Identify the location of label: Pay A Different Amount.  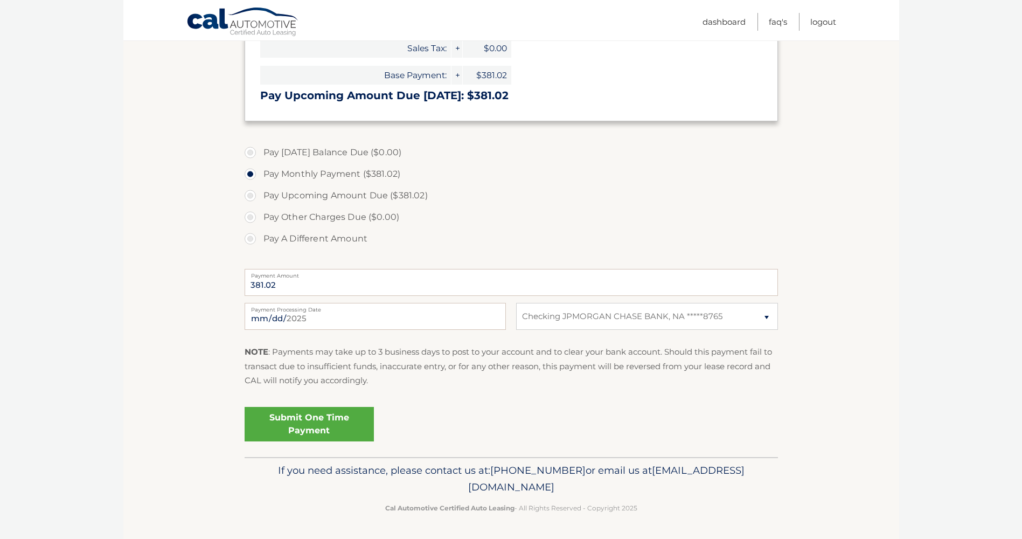
(511, 239).